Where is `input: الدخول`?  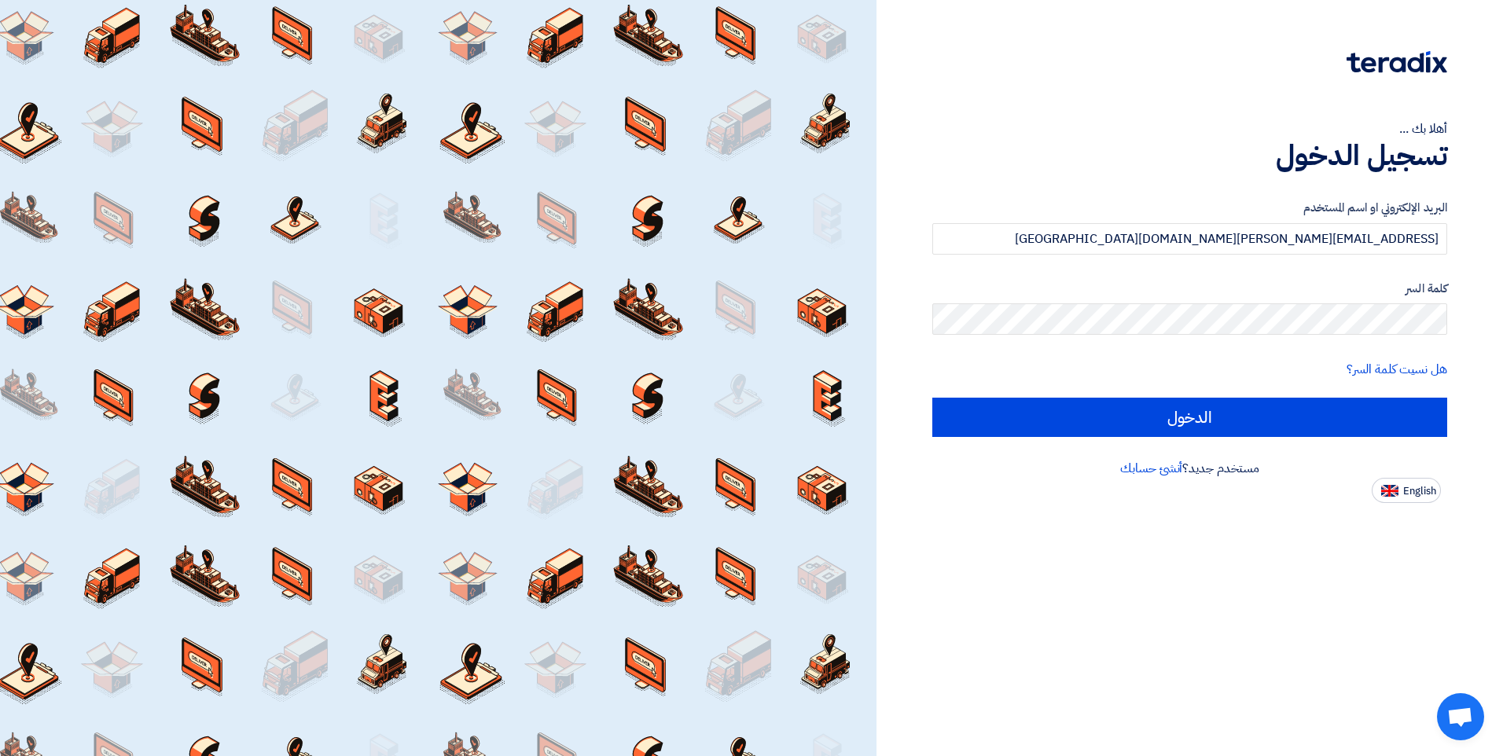 input: الدخول is located at coordinates (1189, 417).